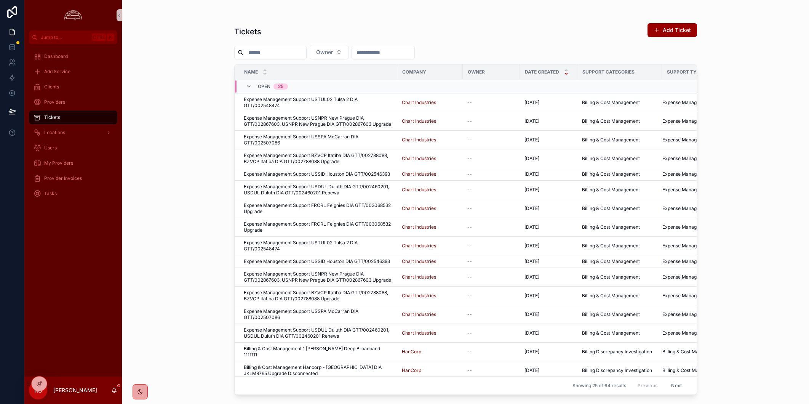  What do you see at coordinates (73, 148) in the screenshot?
I see `a: Users` at bounding box center [73, 148].